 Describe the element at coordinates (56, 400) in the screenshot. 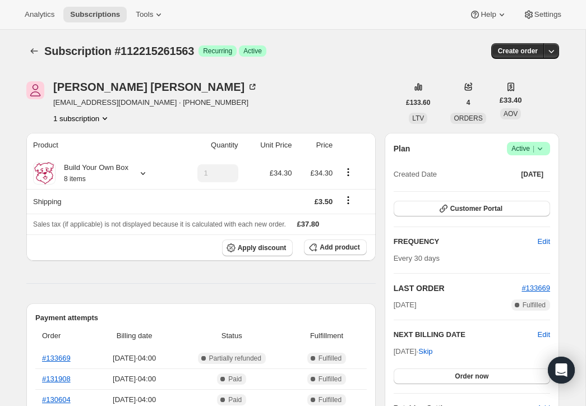

I see `a: #130604` at that location.